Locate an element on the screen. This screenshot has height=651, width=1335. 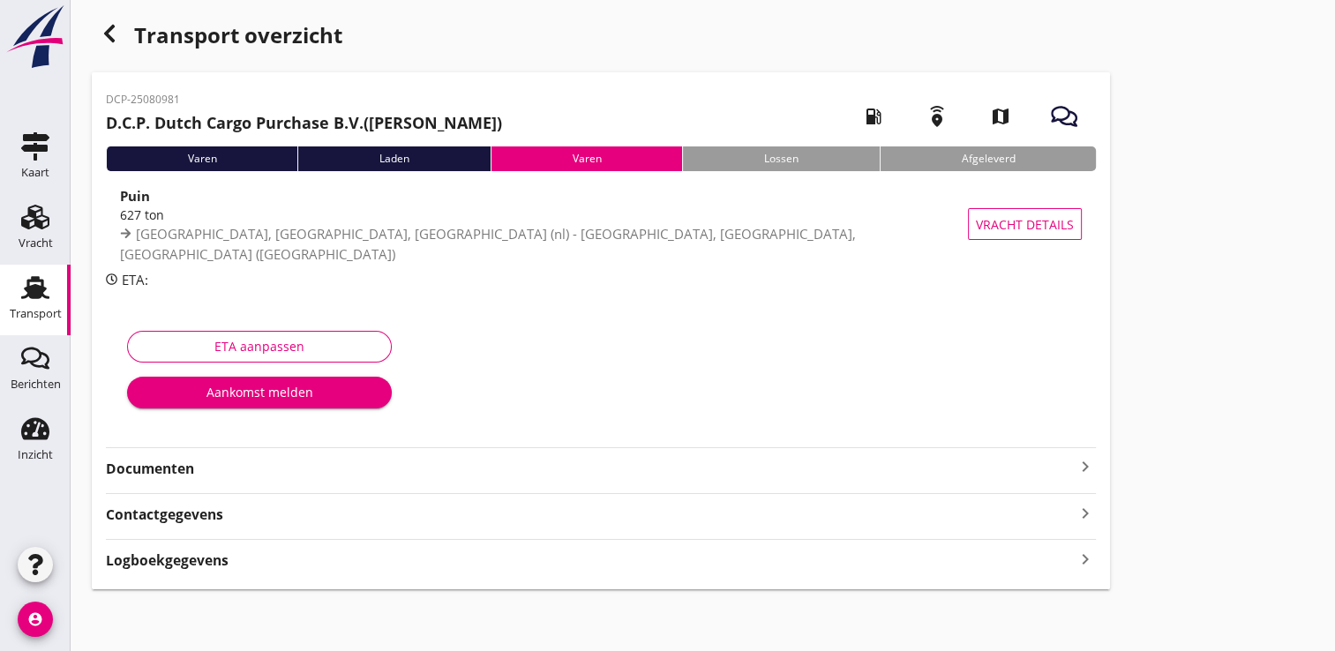
strong: Documenten is located at coordinates (590, 468).